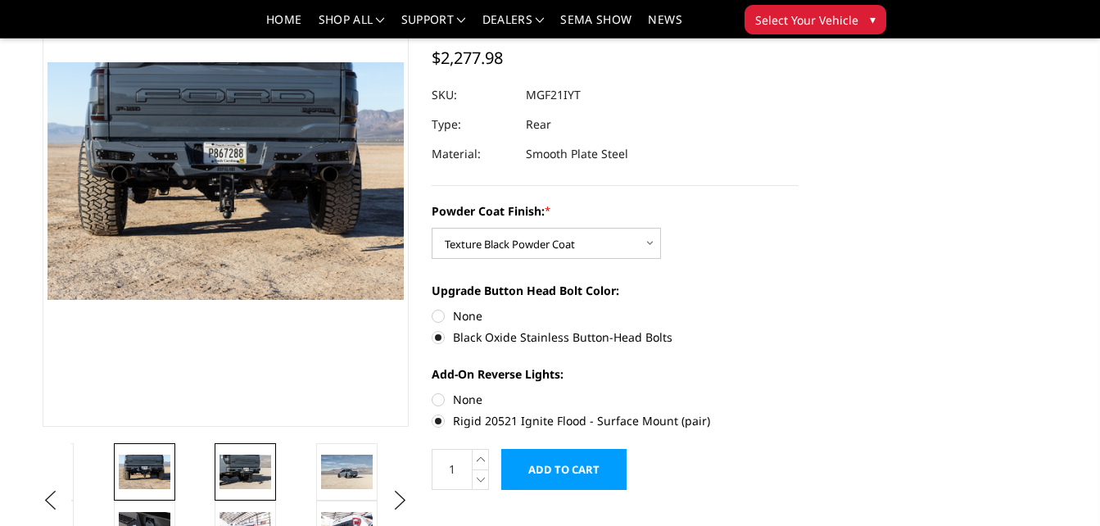  What do you see at coordinates (615, 210) in the screenshot?
I see `label: Powder Coat Finish:` at bounding box center [615, 210].